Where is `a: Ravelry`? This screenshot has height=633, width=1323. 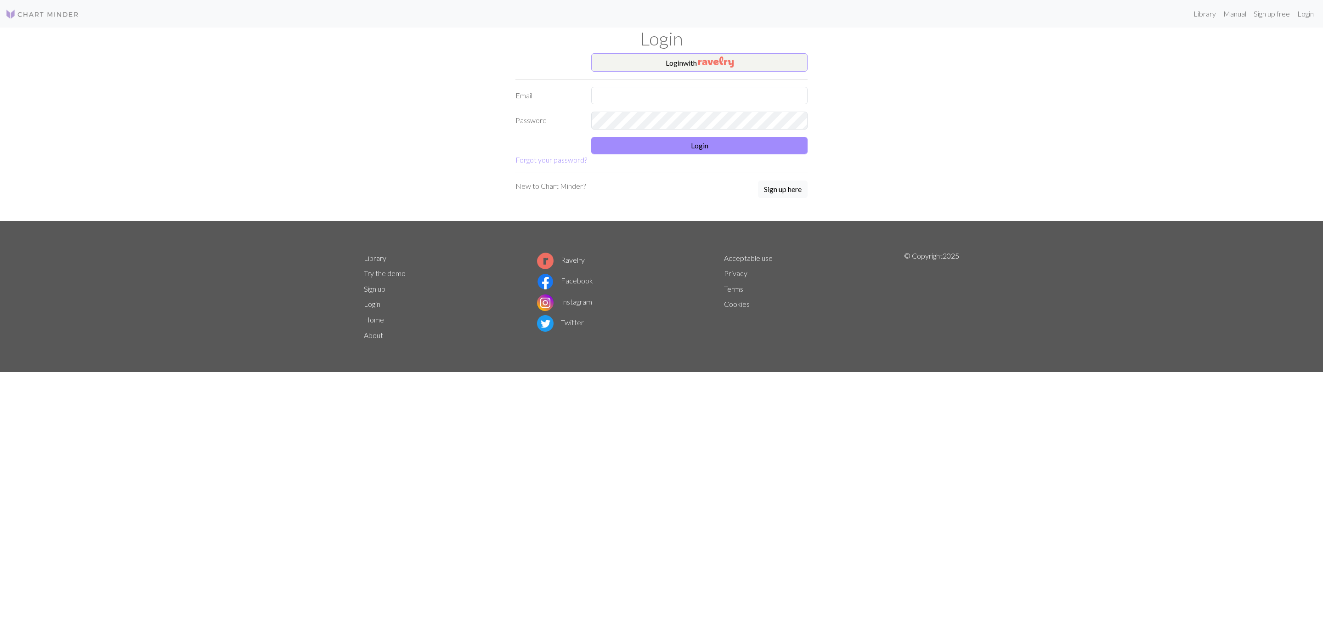
a: Ravelry is located at coordinates (561, 260).